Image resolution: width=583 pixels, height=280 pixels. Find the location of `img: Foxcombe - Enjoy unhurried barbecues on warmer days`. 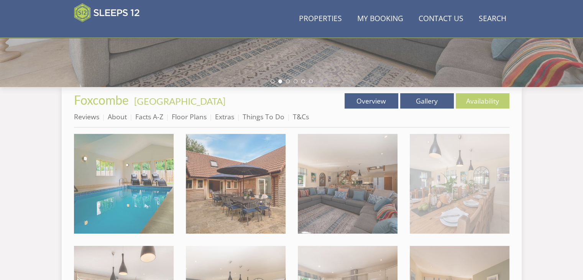

img: Foxcombe - Enjoy unhurried barbecues on warmer days is located at coordinates (236, 184).